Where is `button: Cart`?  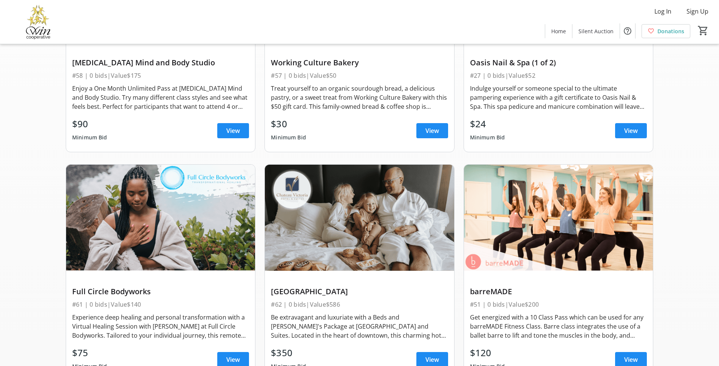
button: Cart is located at coordinates (703, 31).